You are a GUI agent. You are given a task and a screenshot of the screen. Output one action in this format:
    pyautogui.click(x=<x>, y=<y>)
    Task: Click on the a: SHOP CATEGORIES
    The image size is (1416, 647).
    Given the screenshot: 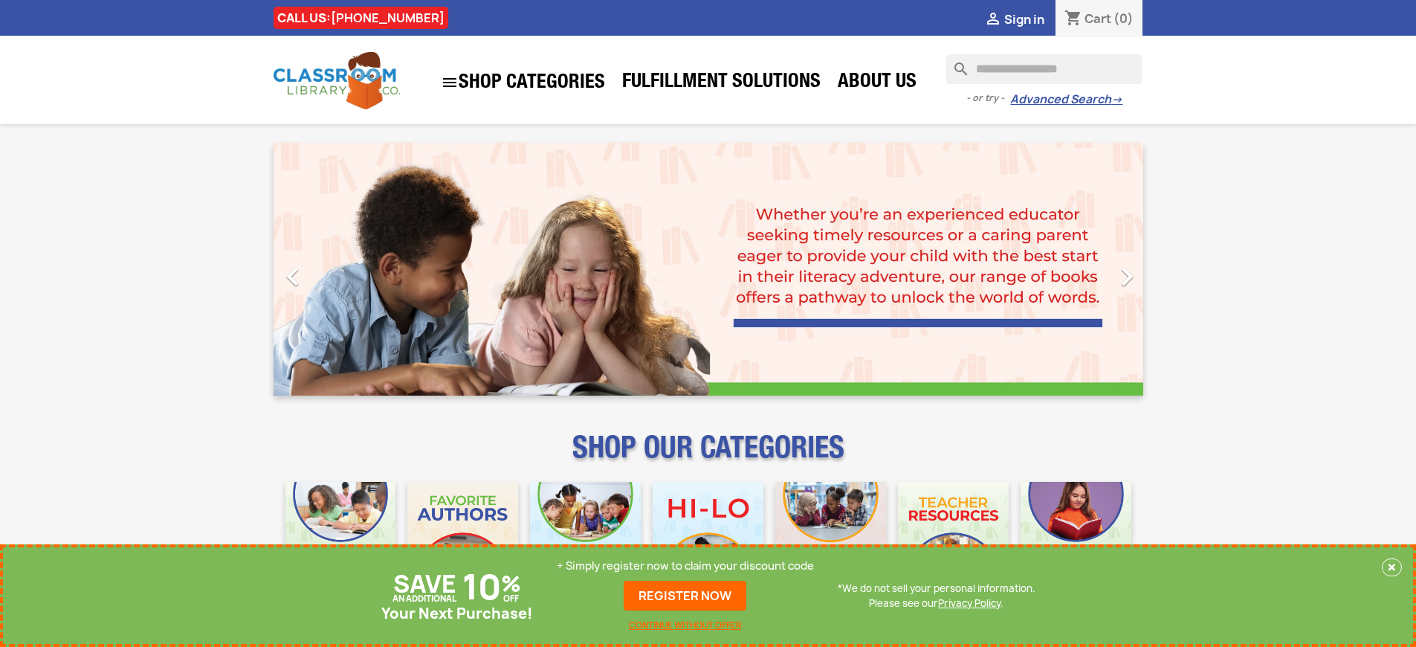 What is the action you would take?
    pyautogui.click(x=523, y=83)
    